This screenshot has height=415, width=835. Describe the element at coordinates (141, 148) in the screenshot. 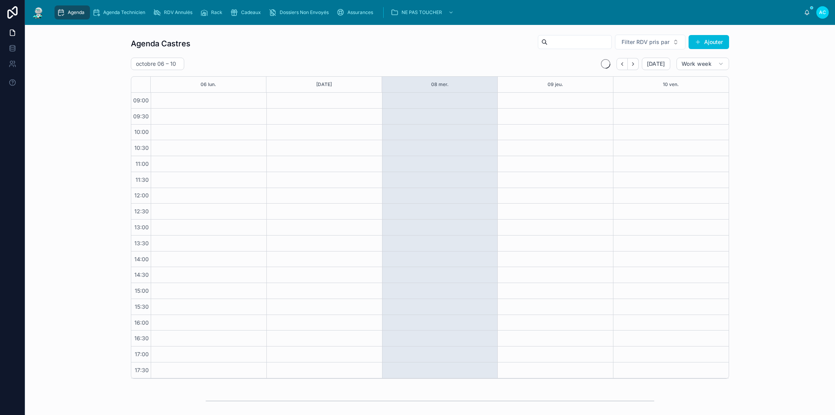

I see `span: 10:30` at that location.